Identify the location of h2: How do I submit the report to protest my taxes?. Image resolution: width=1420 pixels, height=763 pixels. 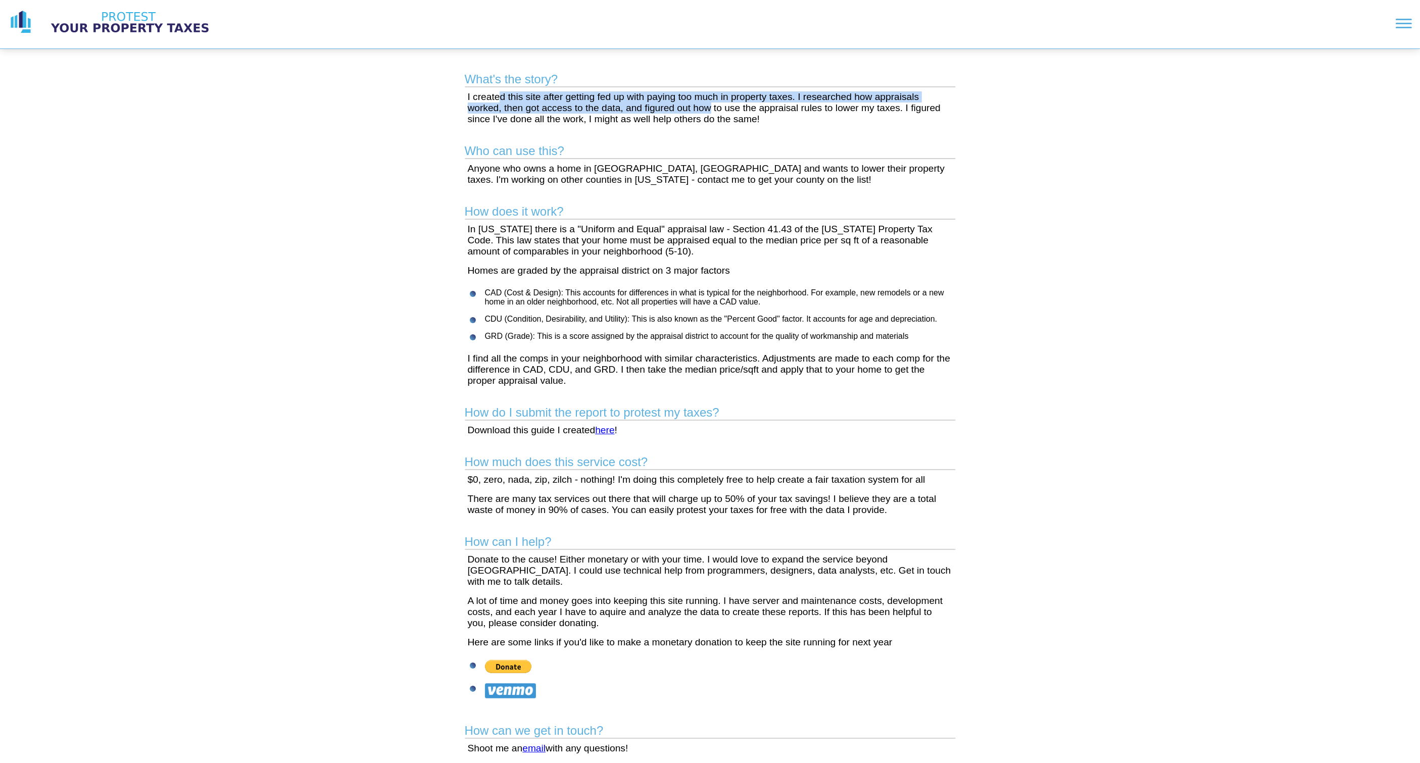
(710, 413).